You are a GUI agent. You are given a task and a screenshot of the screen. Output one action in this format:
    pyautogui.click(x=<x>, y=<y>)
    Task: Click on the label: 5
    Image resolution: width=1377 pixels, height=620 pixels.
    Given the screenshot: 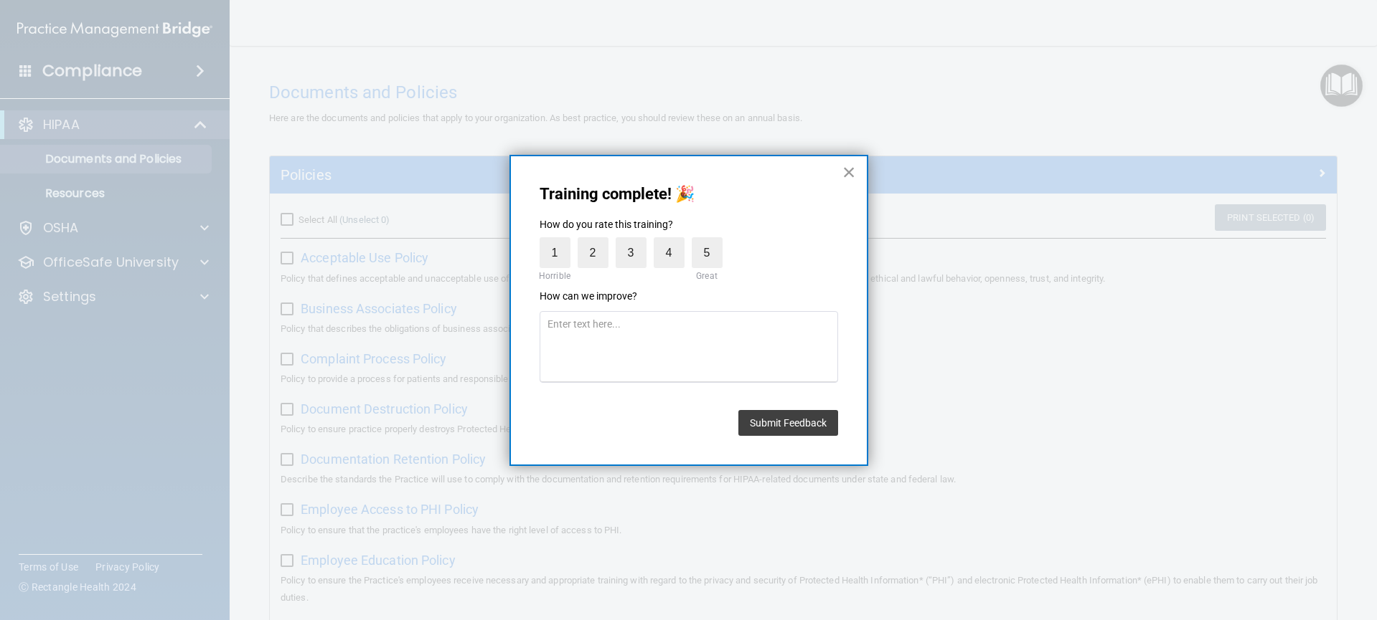 What is the action you would take?
    pyautogui.click(x=707, y=252)
    